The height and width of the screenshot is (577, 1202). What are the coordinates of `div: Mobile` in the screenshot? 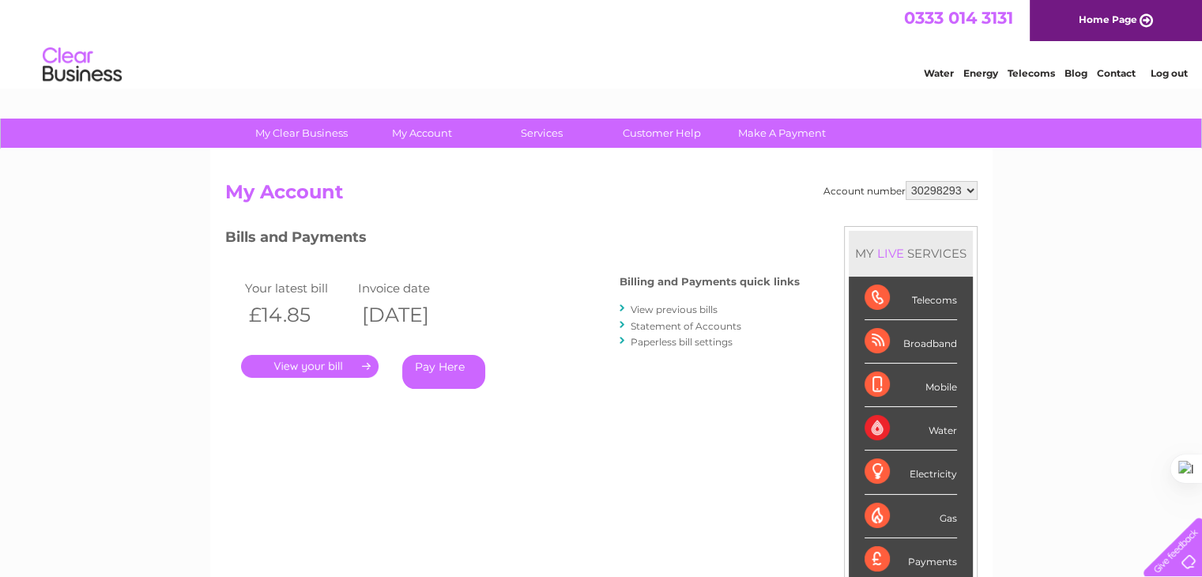 It's located at (910, 385).